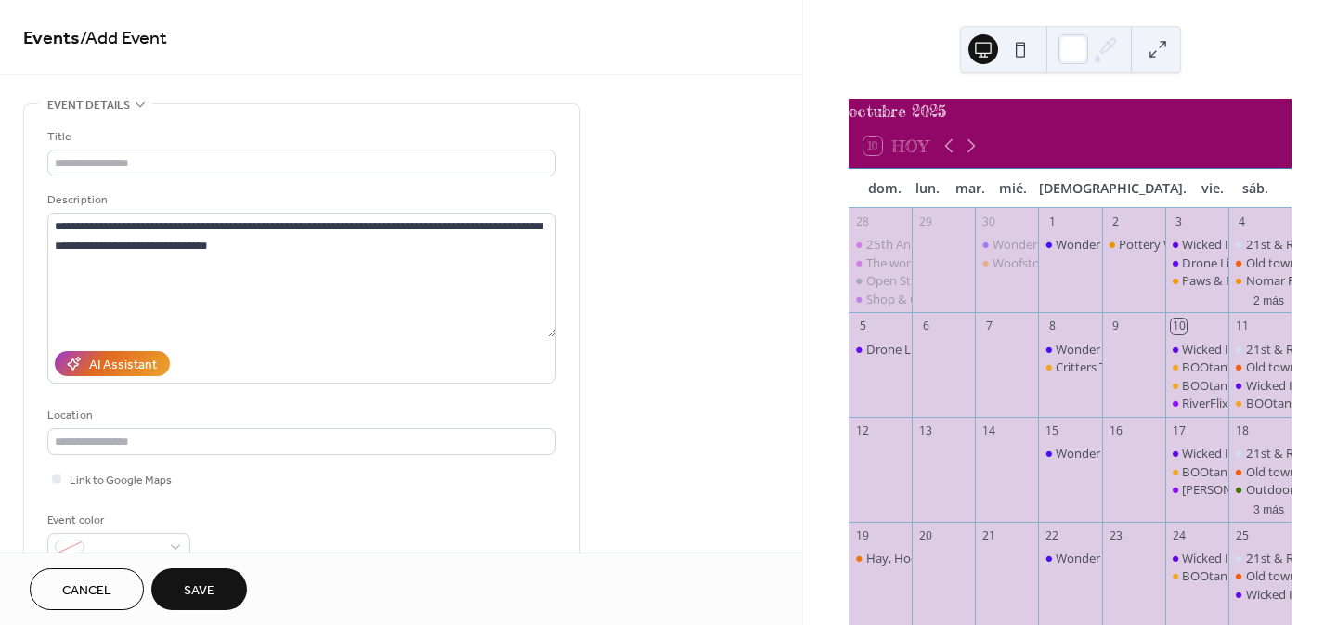 This screenshot has height=625, width=1337. Describe the element at coordinates (117, 520) in the screenshot. I see `div: Event color` at that location.